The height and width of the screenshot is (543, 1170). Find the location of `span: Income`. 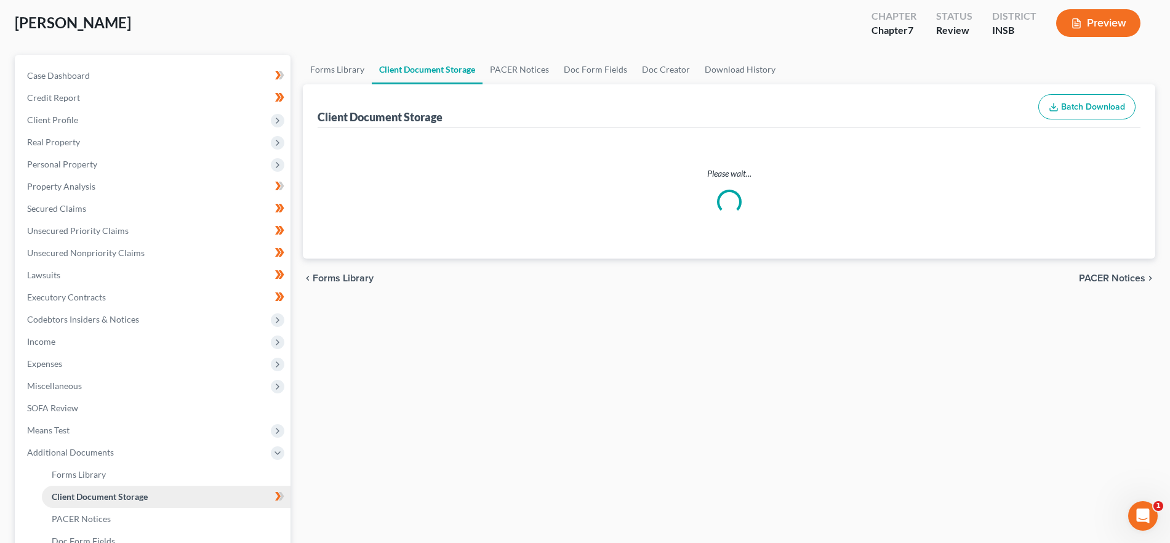

span: Income is located at coordinates (41, 341).